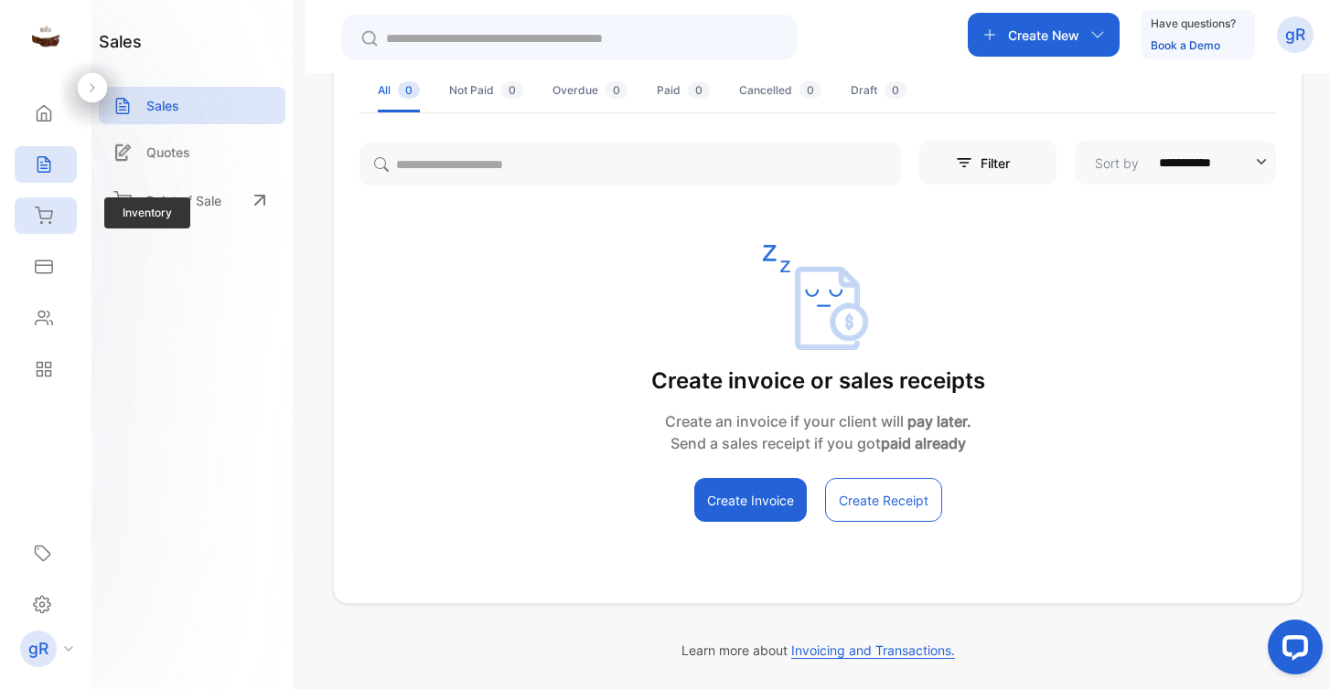  Describe the element at coordinates (399, 91) in the screenshot. I see `div: All` at that location.